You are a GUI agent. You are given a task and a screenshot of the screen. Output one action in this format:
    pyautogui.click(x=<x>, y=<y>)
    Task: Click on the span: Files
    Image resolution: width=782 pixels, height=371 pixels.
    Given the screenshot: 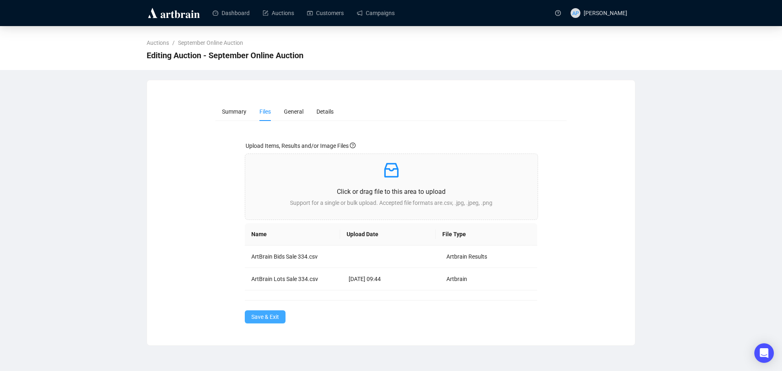 What is the action you would take?
    pyautogui.click(x=265, y=112)
    